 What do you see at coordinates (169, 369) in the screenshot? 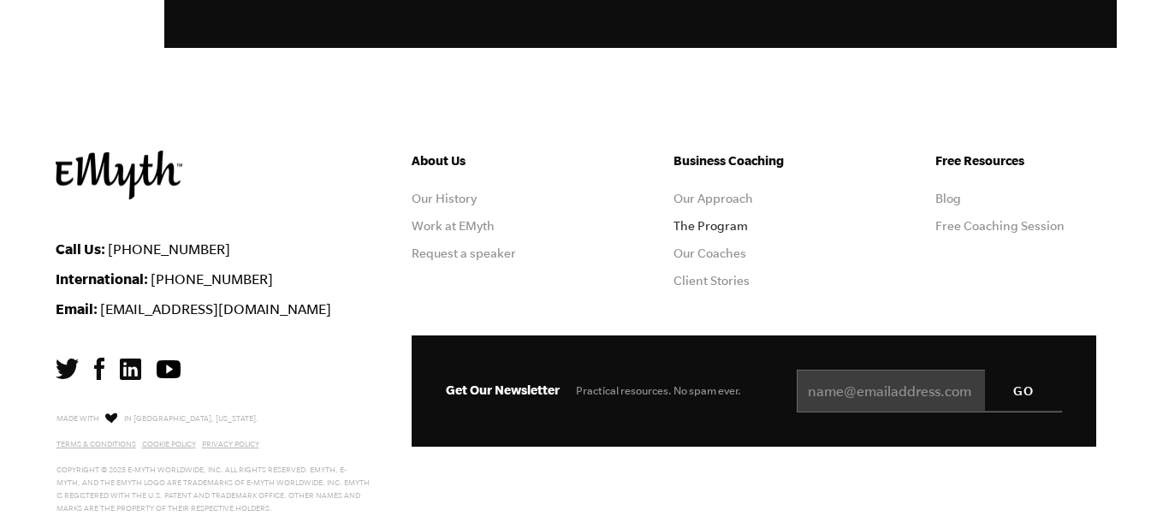
I see `img: YouTube` at bounding box center [169, 369].